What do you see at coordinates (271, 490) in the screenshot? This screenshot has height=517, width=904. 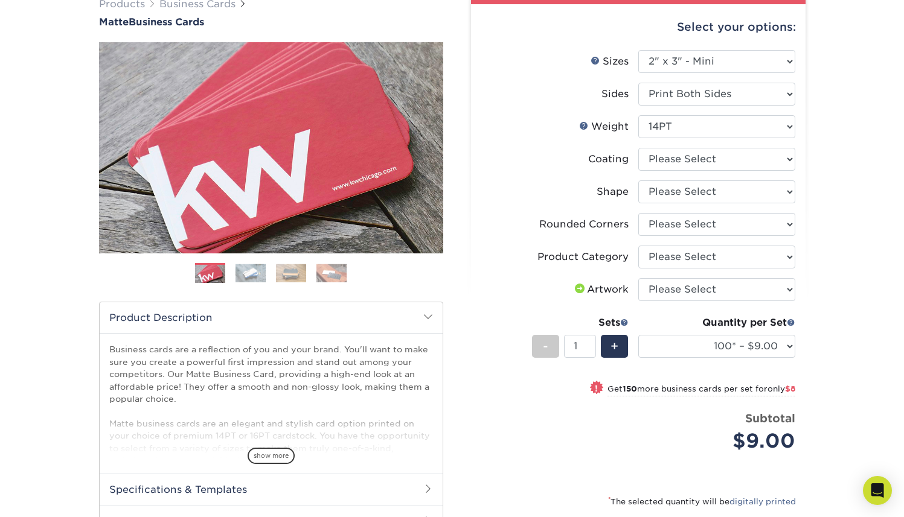 I see `h2: Specifications & Templates` at bounding box center [271, 490].